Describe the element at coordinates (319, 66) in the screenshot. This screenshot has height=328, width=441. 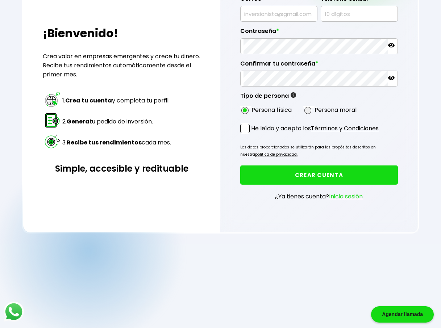
I see `label: Confirmar tu contraseña` at that location.